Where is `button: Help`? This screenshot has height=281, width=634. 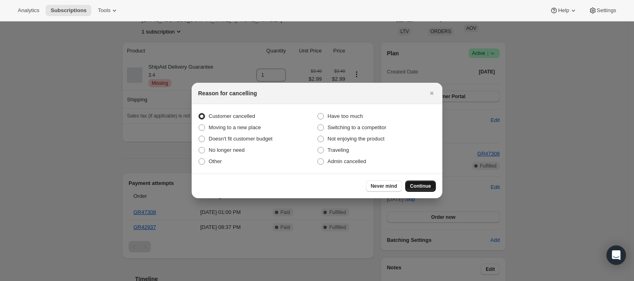 button: Help is located at coordinates (563, 11).